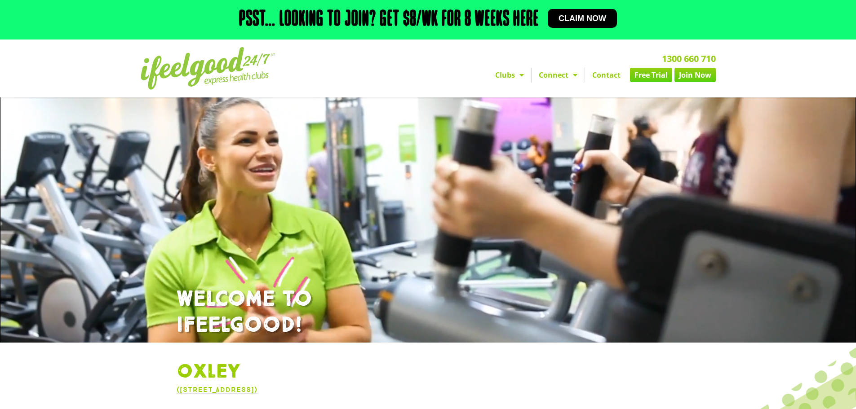 This screenshot has height=409, width=856. What do you see at coordinates (389, 20) in the screenshot?
I see `h2: Psst… Looking to join? Get $8/wk for 8 weeks here` at bounding box center [389, 20].